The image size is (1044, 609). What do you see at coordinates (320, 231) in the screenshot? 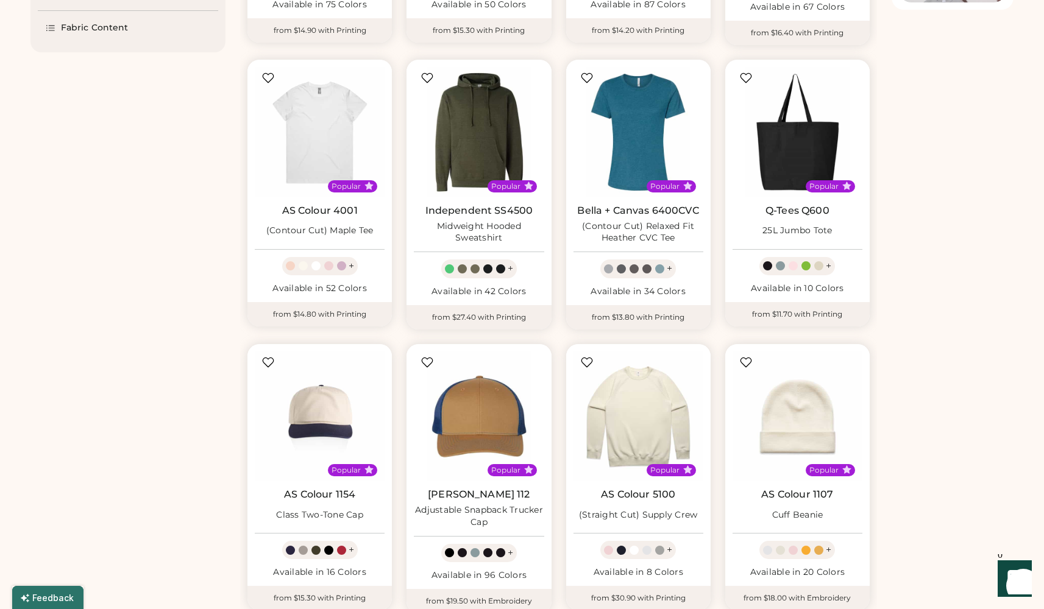
I see `div: (Contour Cut) Maple Tee` at bounding box center [320, 231].